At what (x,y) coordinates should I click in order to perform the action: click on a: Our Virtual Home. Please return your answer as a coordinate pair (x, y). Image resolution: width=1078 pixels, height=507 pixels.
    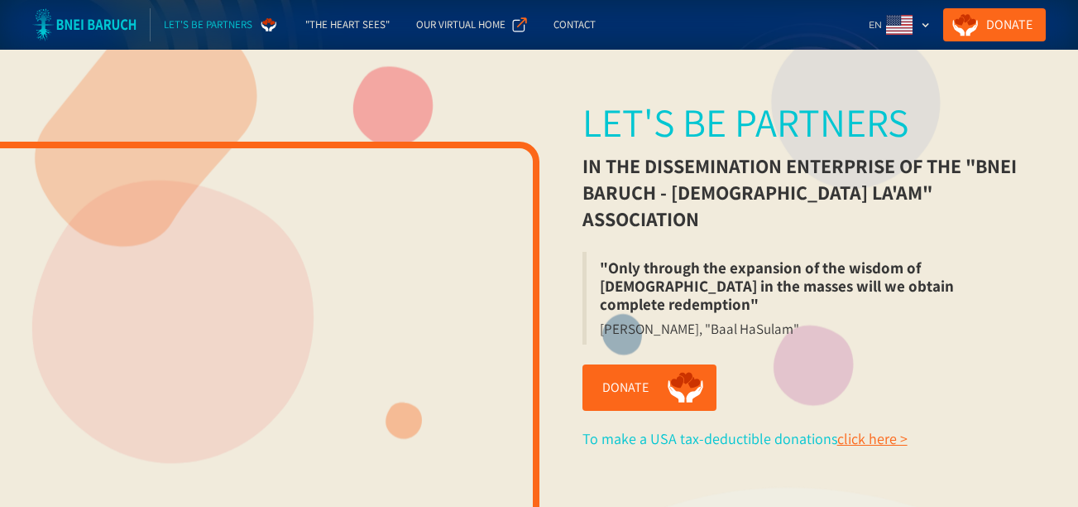
    Looking at the image, I should click on (472, 25).